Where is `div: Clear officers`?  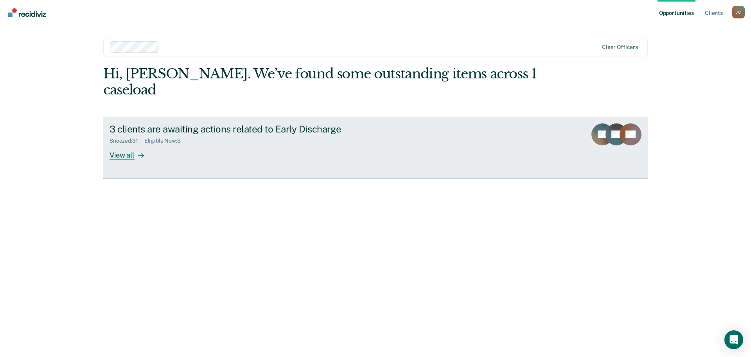 div: Clear officers is located at coordinates (620, 47).